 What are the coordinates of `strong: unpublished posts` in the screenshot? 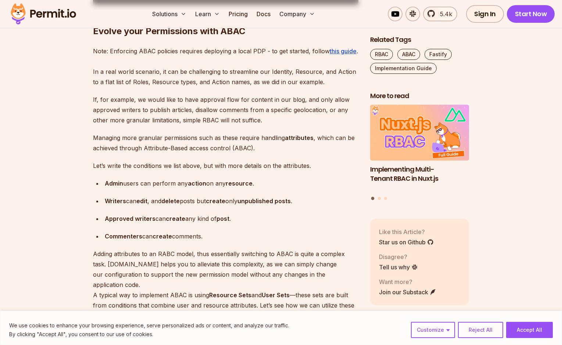 It's located at (264, 201).